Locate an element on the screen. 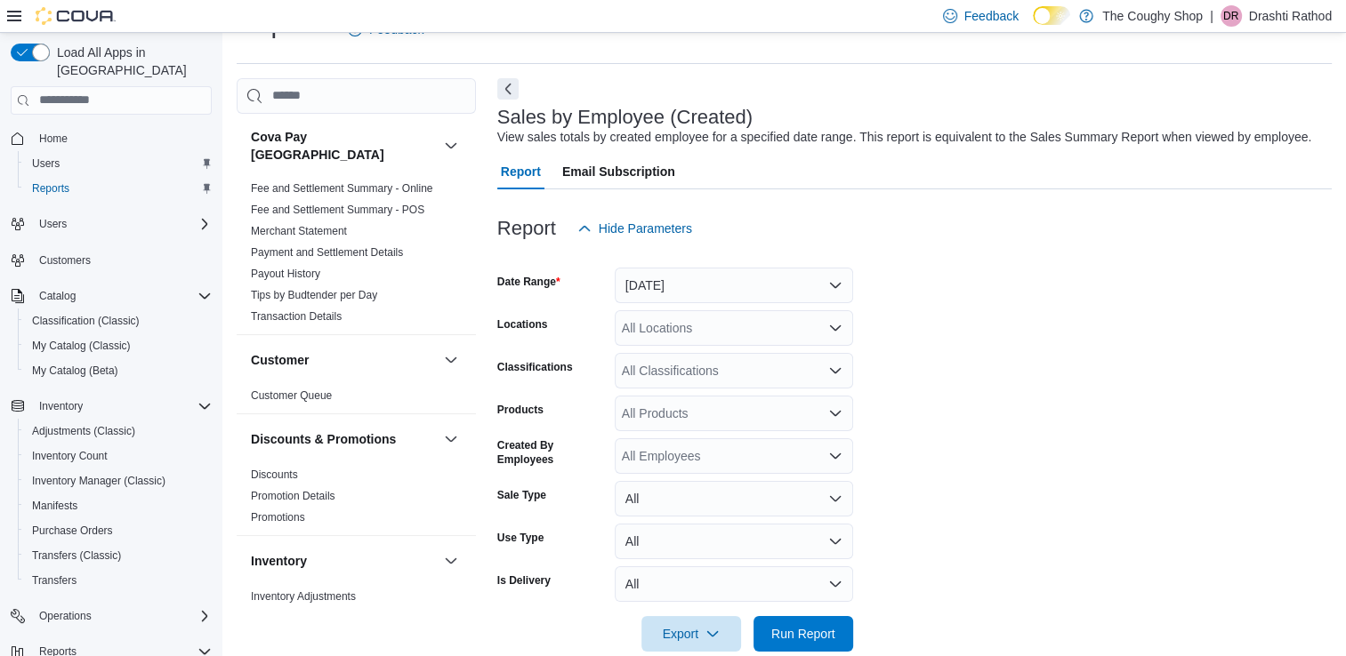 This screenshot has width=1346, height=656. a: Payment and Settlement Details is located at coordinates (326, 253).